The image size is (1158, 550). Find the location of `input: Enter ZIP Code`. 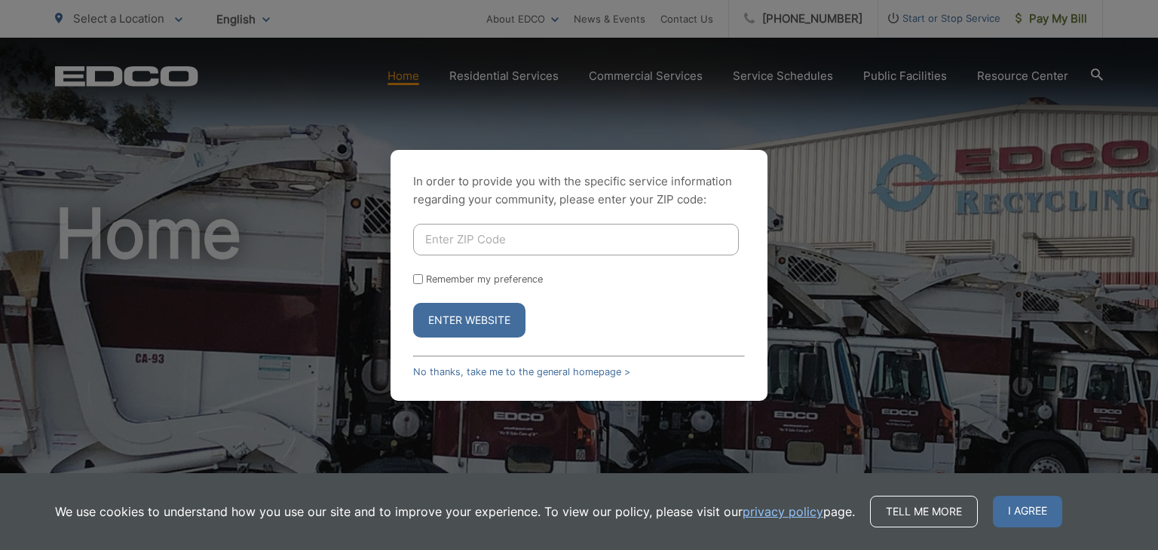

input: Enter ZIP Code is located at coordinates (576, 240).